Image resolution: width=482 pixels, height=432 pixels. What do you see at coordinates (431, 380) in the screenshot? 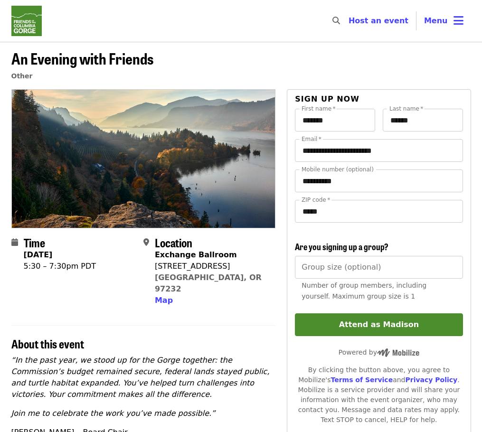
I see `a: Privacy Policy` at bounding box center [431, 380].